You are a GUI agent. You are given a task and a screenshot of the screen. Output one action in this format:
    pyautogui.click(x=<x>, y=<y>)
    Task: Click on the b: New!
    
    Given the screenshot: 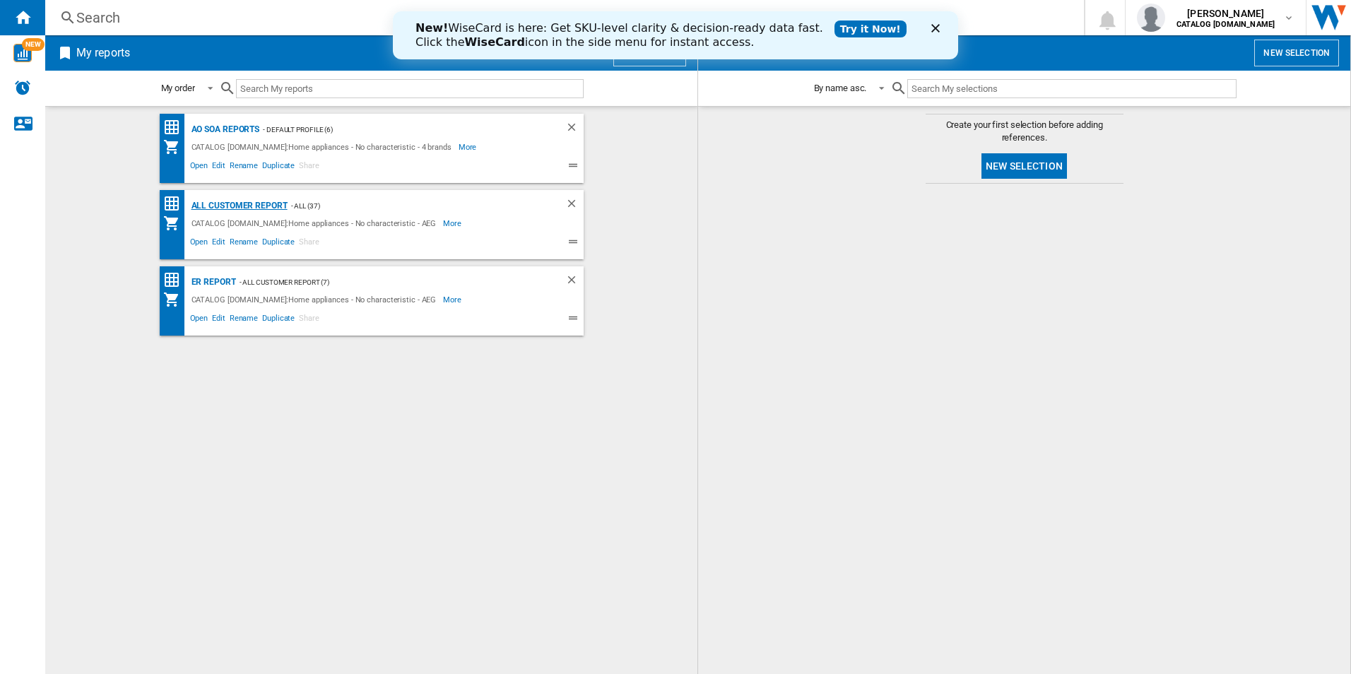 What is the action you would take?
    pyautogui.click(x=39, y=16)
    